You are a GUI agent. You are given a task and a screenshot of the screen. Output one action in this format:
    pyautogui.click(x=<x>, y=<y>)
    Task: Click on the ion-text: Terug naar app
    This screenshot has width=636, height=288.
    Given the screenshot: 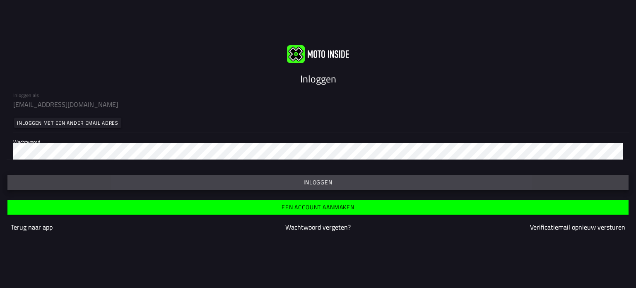 What is the action you would take?
    pyautogui.click(x=31, y=227)
    